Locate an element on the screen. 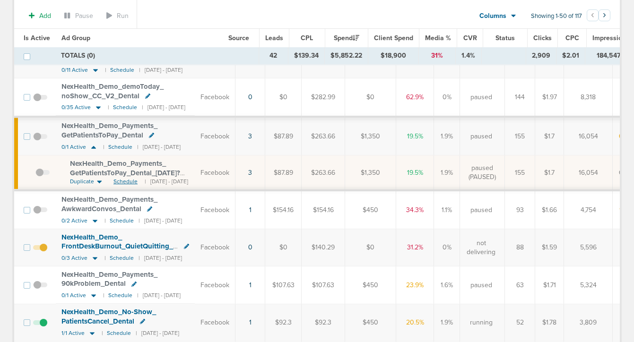 The image size is (634, 342). td: $139.34 is located at coordinates (306, 56).